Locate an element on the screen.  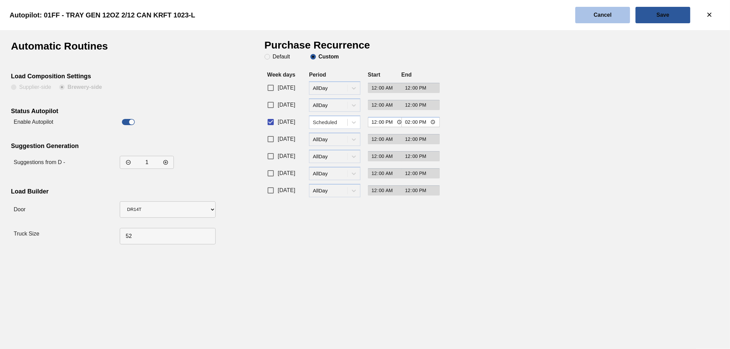
div: Load Builder is located at coordinates (117, 193).